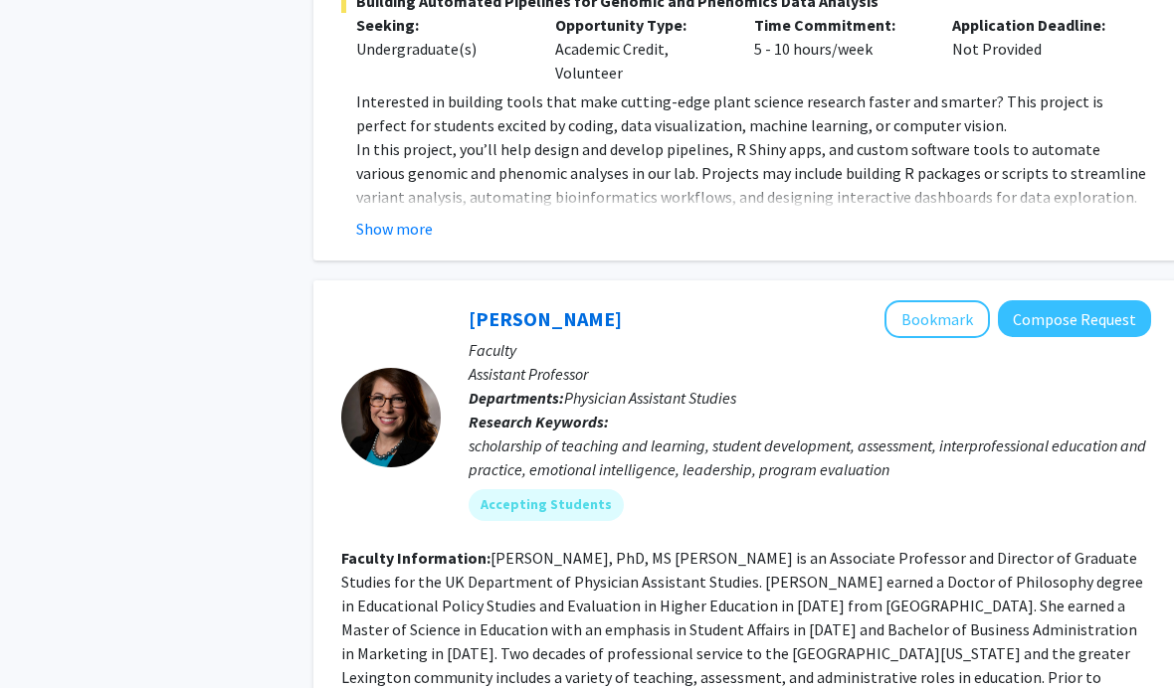 The height and width of the screenshot is (688, 1174). I want to click on p: Interested in building tools that make cutting-edge plant science research faster and smarter? Th..., so click(753, 113).